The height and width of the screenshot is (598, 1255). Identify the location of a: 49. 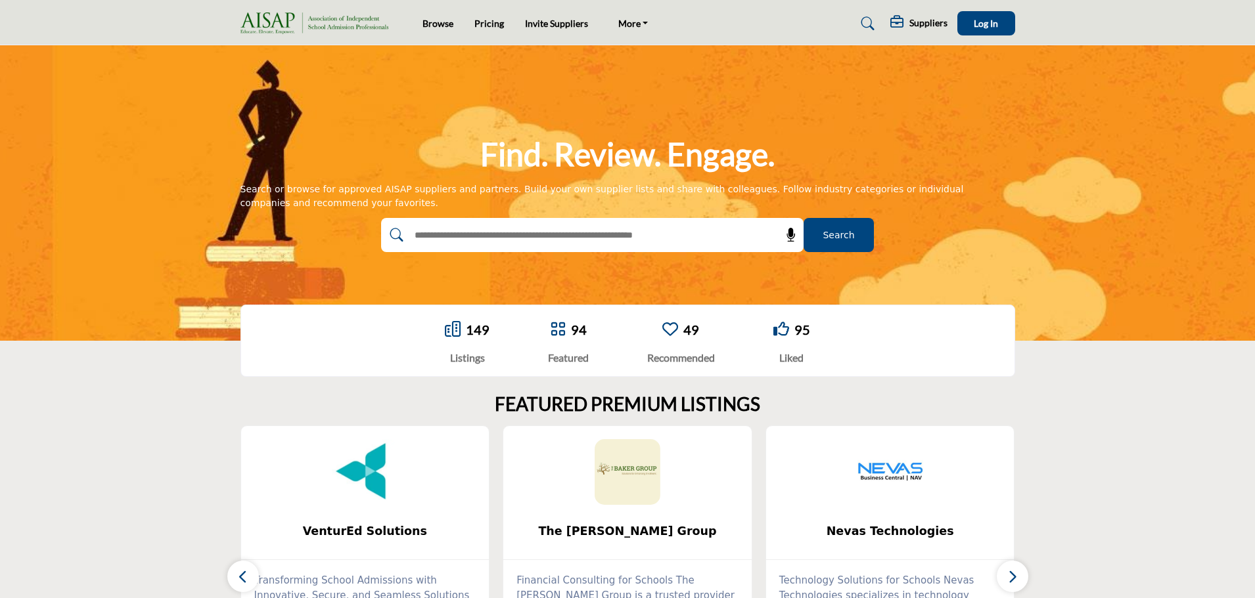
(691, 330).